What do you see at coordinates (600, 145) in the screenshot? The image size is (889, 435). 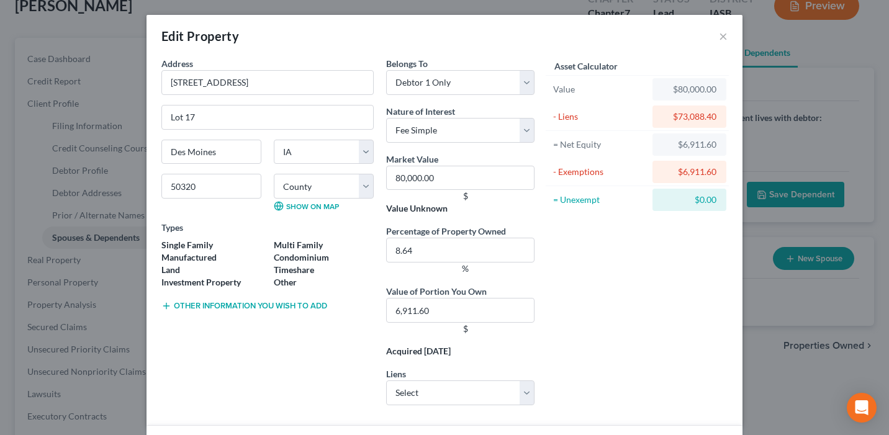 I see `div: = Net Equity` at bounding box center [600, 145].